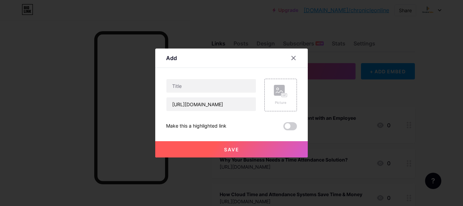 The width and height of the screenshot is (463, 206). I want to click on input: Title, so click(211, 86).